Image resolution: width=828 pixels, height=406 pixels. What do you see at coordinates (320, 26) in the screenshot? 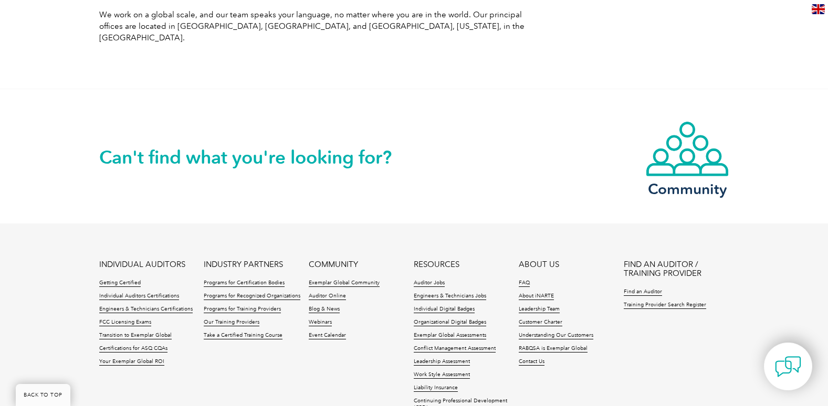
I see `p: We work on a global scale, and our team speaks your language, no matter where you are in the worl...` at bounding box center [320, 26].